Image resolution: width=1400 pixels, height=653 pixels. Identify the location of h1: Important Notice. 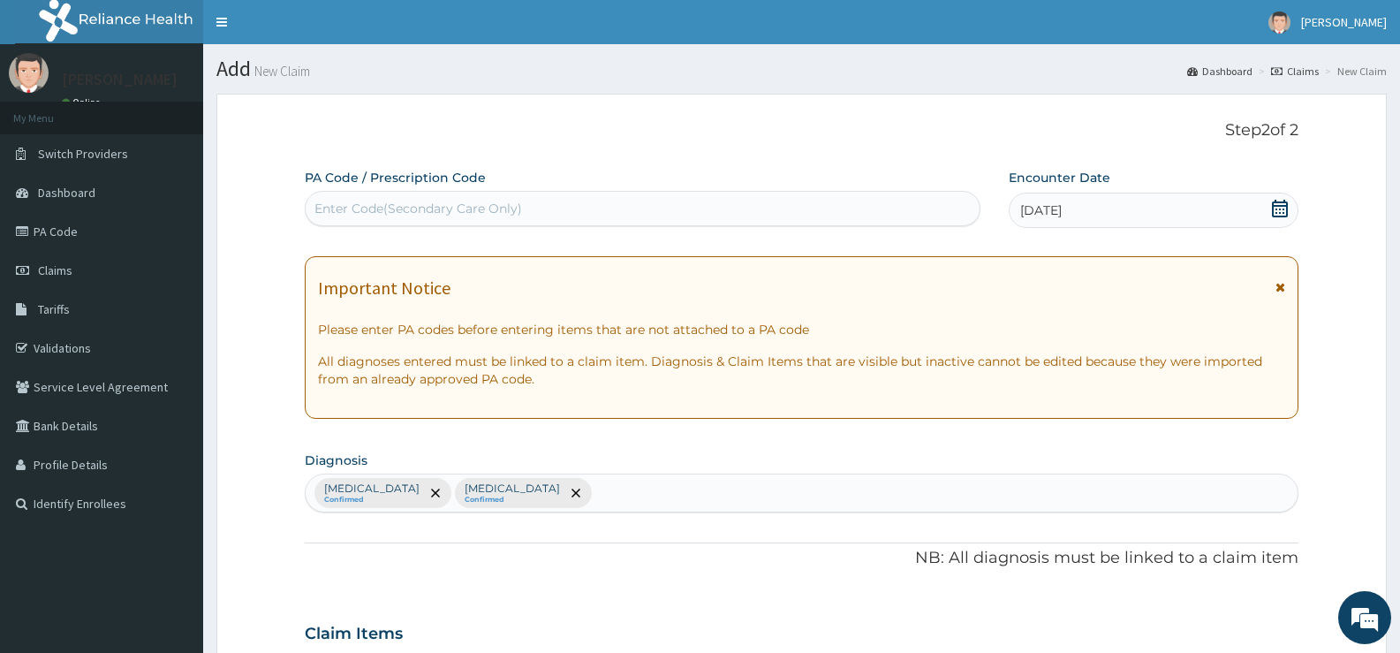
(384, 288).